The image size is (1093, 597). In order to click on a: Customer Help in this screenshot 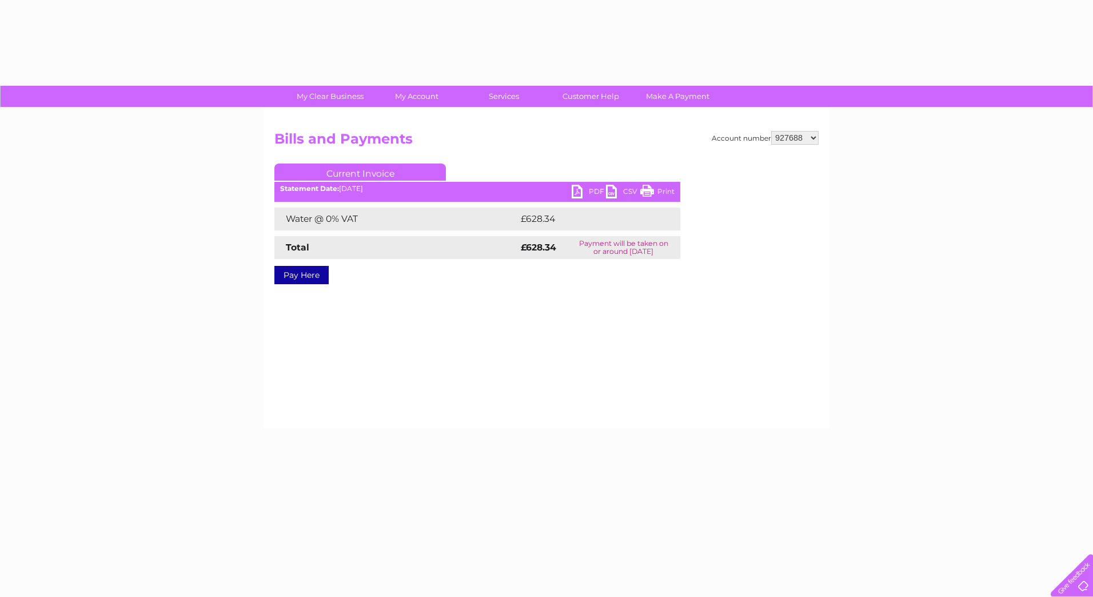, I will do `click(590, 96)`.